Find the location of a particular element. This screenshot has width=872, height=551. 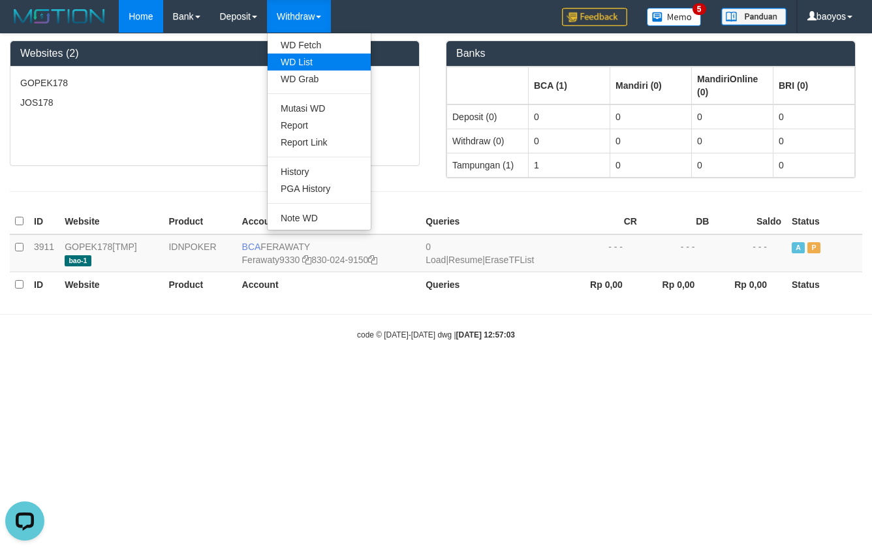

img: MOTION_logo.png is located at coordinates (59, 16).